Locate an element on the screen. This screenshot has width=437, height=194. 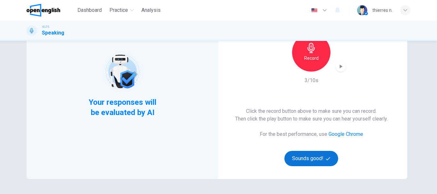
div: thierres n. is located at coordinates (382, 10).